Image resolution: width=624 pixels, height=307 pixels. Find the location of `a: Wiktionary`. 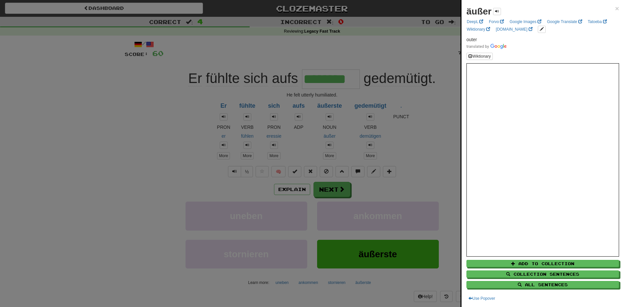

a: Wiktionary is located at coordinates (478, 29).